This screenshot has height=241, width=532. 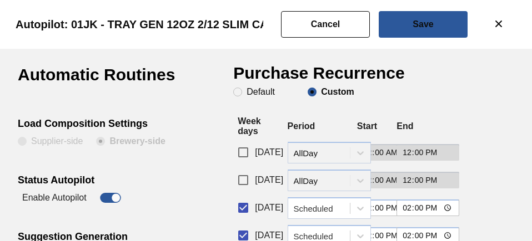 I want to click on h1: Purchase Recurrence, so click(x=331, y=77).